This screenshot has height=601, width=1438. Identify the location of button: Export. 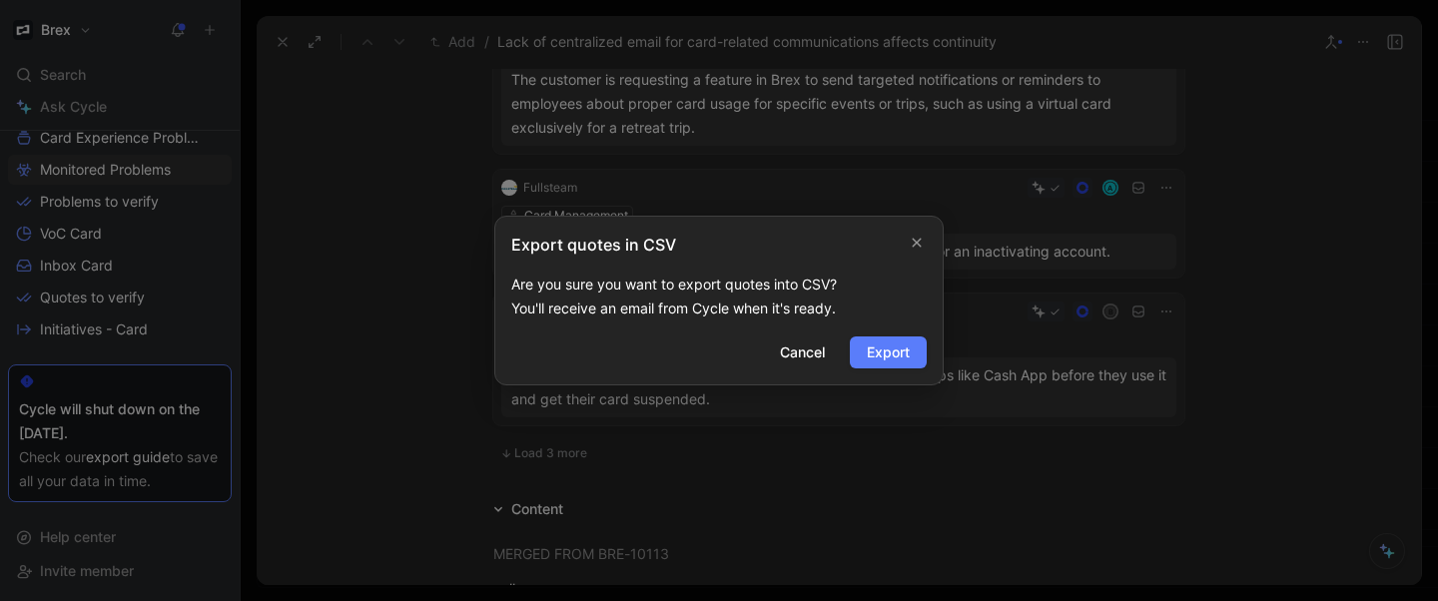
(888, 353).